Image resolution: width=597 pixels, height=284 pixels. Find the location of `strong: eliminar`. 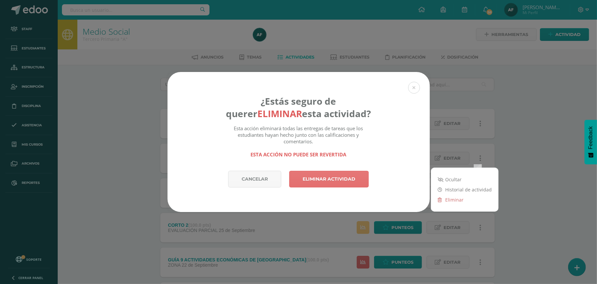

strong: eliminar is located at coordinates (280, 114).